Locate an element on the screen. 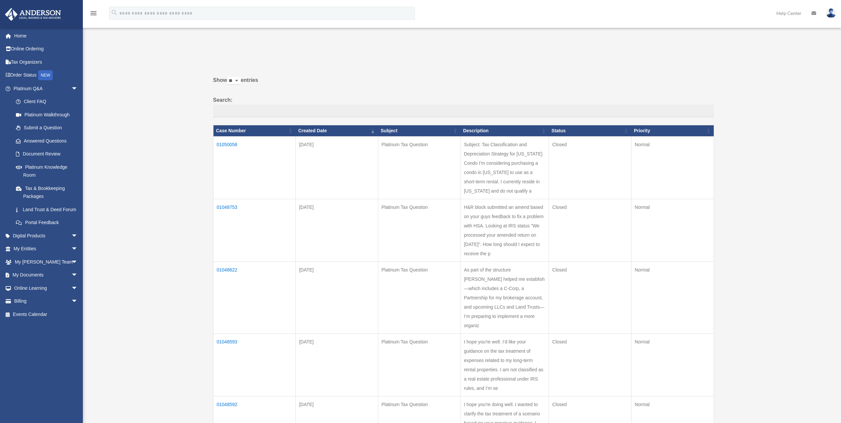 This screenshot has height=423, width=841. a: Portal Feedback is located at coordinates (47, 223).